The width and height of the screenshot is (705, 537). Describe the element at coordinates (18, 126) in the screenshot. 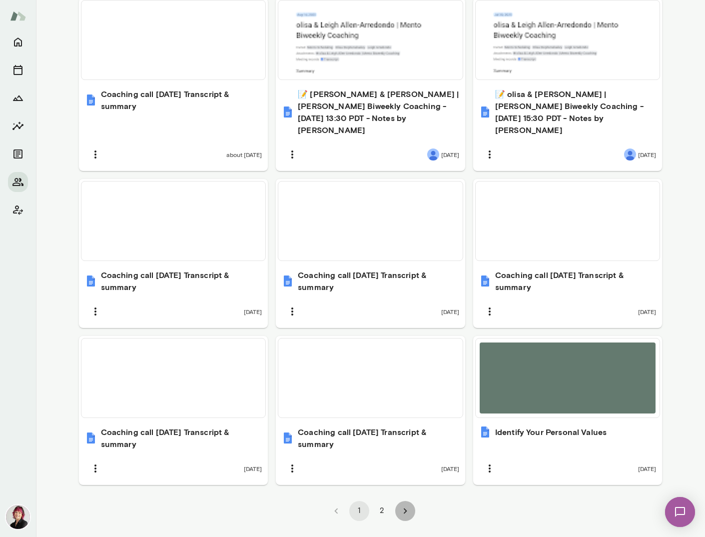

I see `button: Insights` at that location.